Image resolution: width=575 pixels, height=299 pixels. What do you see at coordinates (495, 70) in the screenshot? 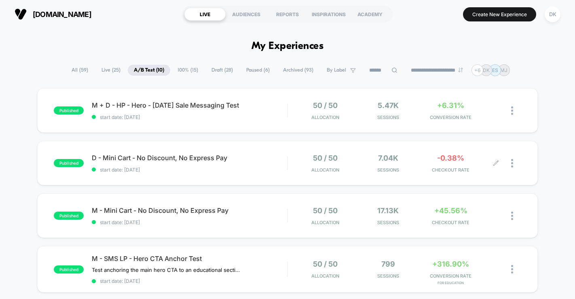
I see `p: ES` at bounding box center [495, 70].